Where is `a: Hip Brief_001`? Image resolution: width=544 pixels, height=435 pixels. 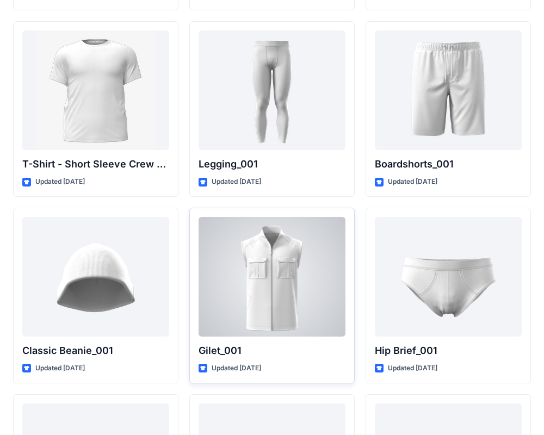
a: Hip Brief_001 is located at coordinates (448, 277).